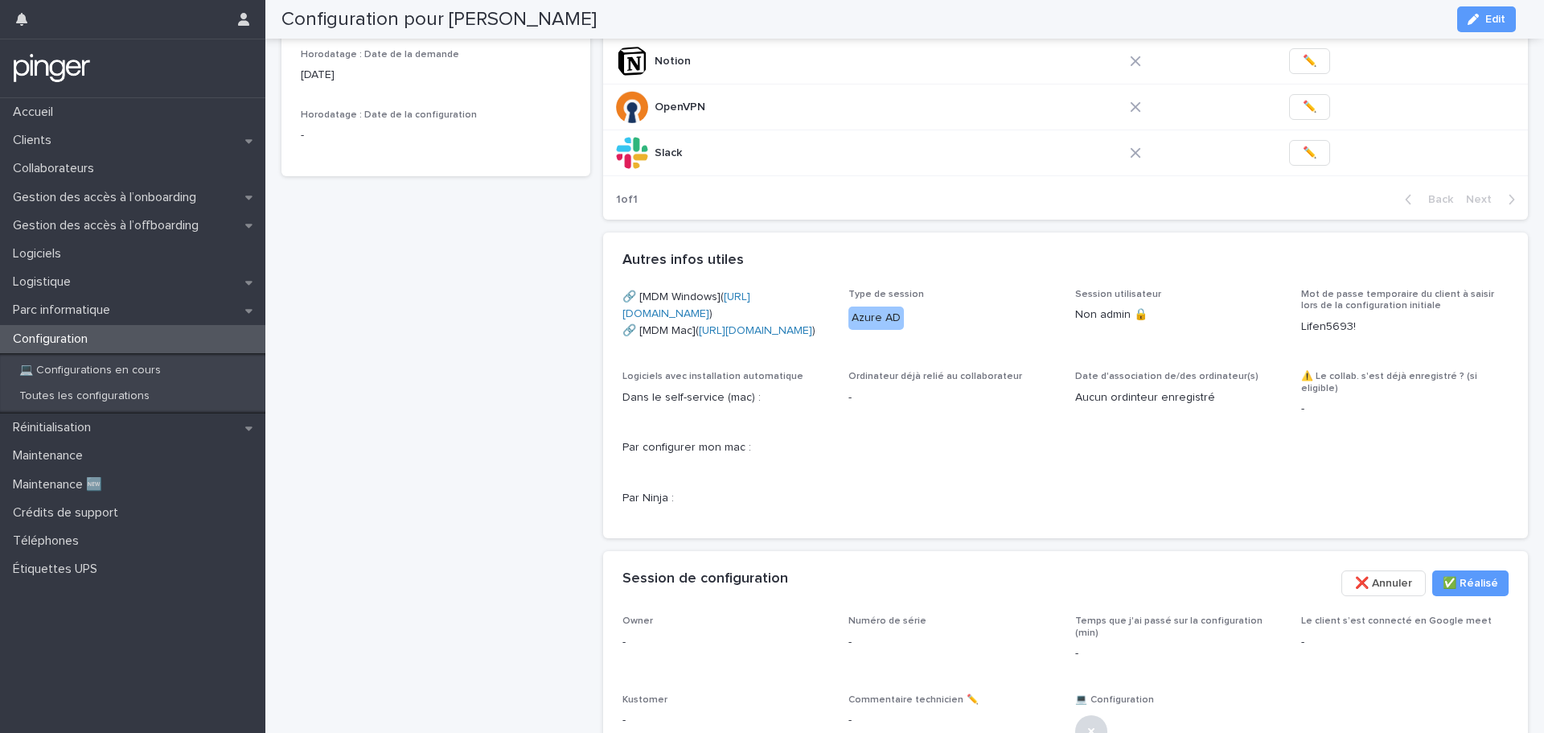 The width and height of the screenshot is (1544, 733). Describe the element at coordinates (876, 318) in the screenshot. I see `div: Azure AD` at that location.